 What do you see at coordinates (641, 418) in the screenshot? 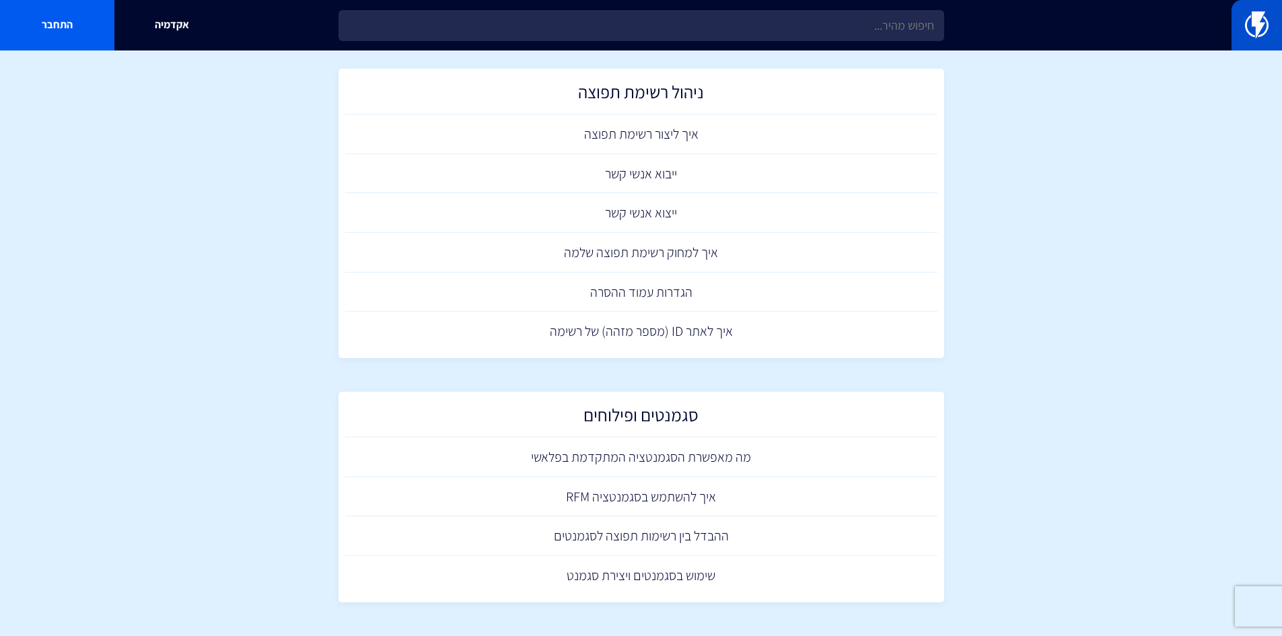
I see `h2: סגמנטים ופילוחים` at bounding box center [641, 418].